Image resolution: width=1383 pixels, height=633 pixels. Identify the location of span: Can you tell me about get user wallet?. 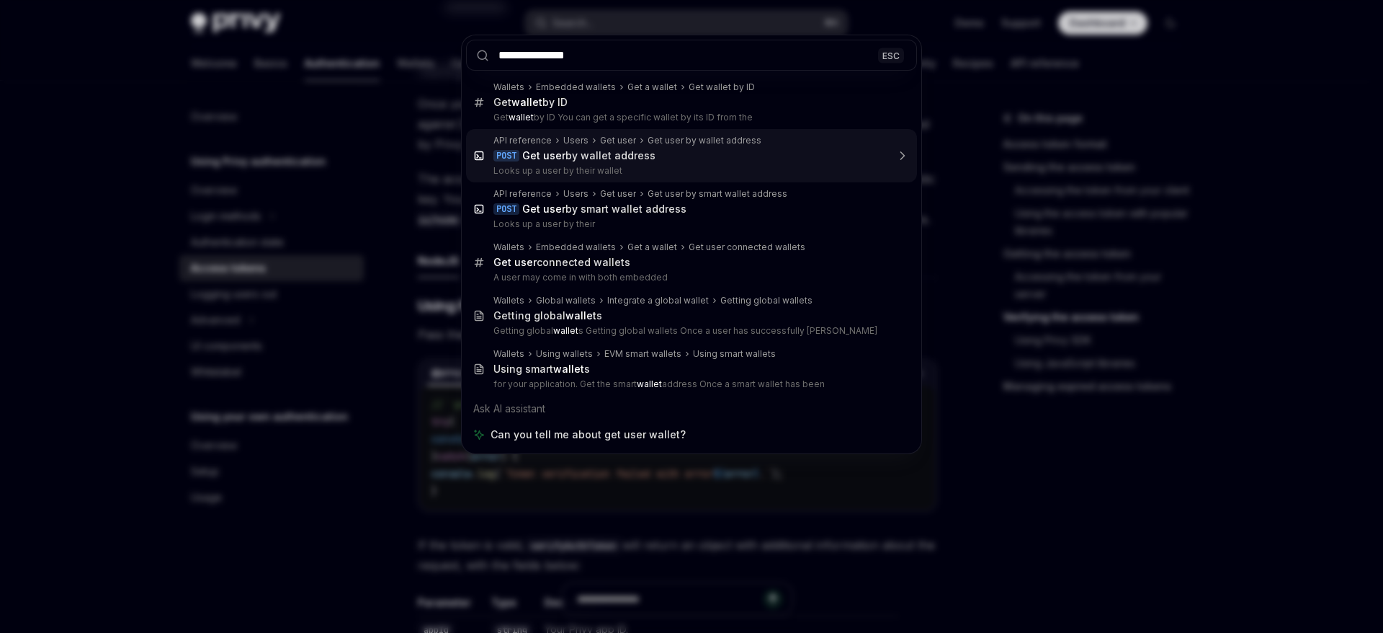
(588, 434).